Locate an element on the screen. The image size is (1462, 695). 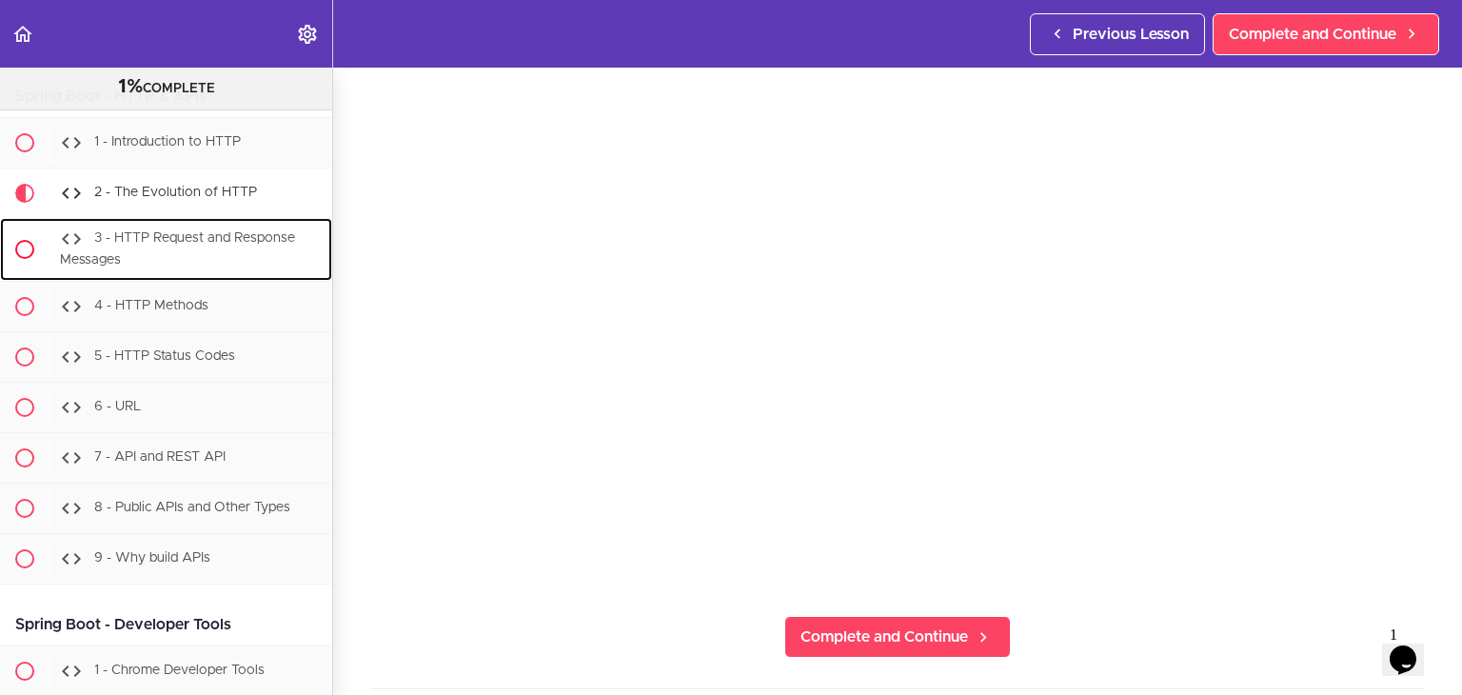
span: 1 - Introduction to HTTP is located at coordinates (167, 143).